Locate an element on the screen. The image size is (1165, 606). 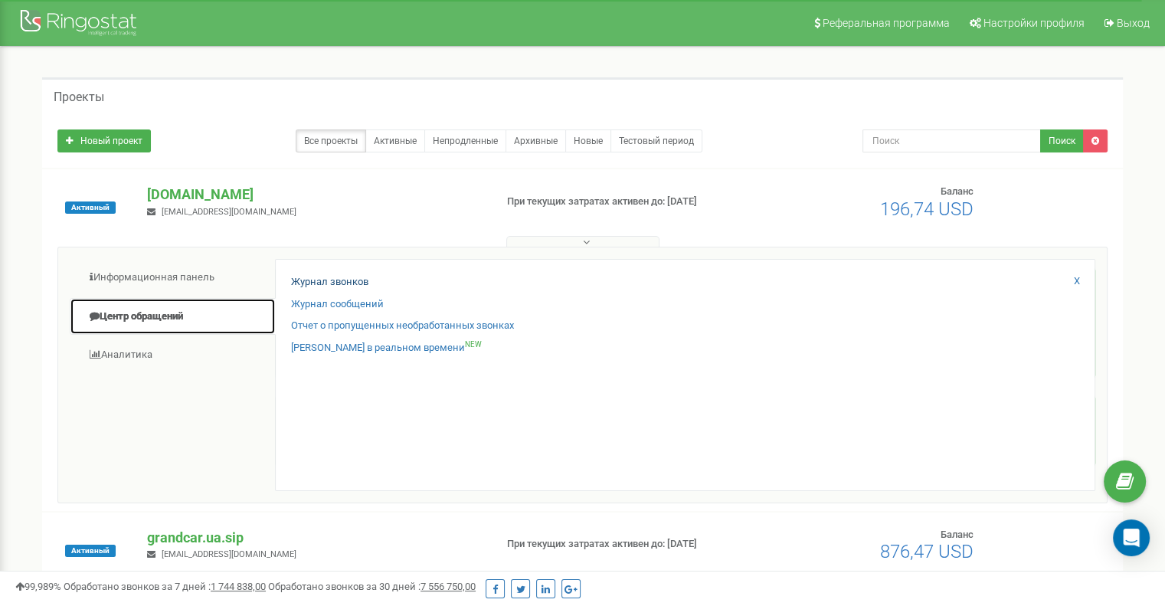
p: grandcar.ua.sip is located at coordinates (314, 538).